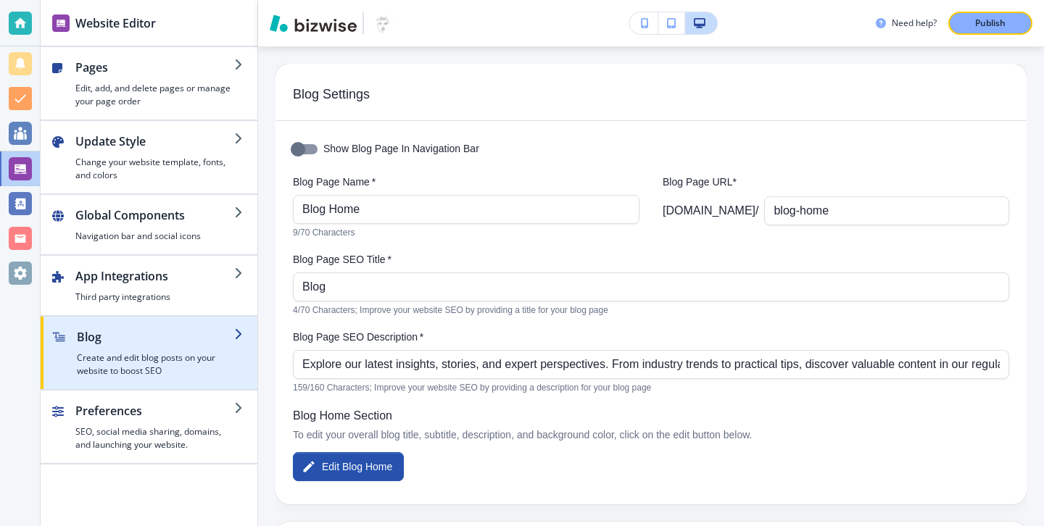 This screenshot has width=1044, height=526. Describe the element at coordinates (383, 23) in the screenshot. I see `img: Your Logo` at that location.